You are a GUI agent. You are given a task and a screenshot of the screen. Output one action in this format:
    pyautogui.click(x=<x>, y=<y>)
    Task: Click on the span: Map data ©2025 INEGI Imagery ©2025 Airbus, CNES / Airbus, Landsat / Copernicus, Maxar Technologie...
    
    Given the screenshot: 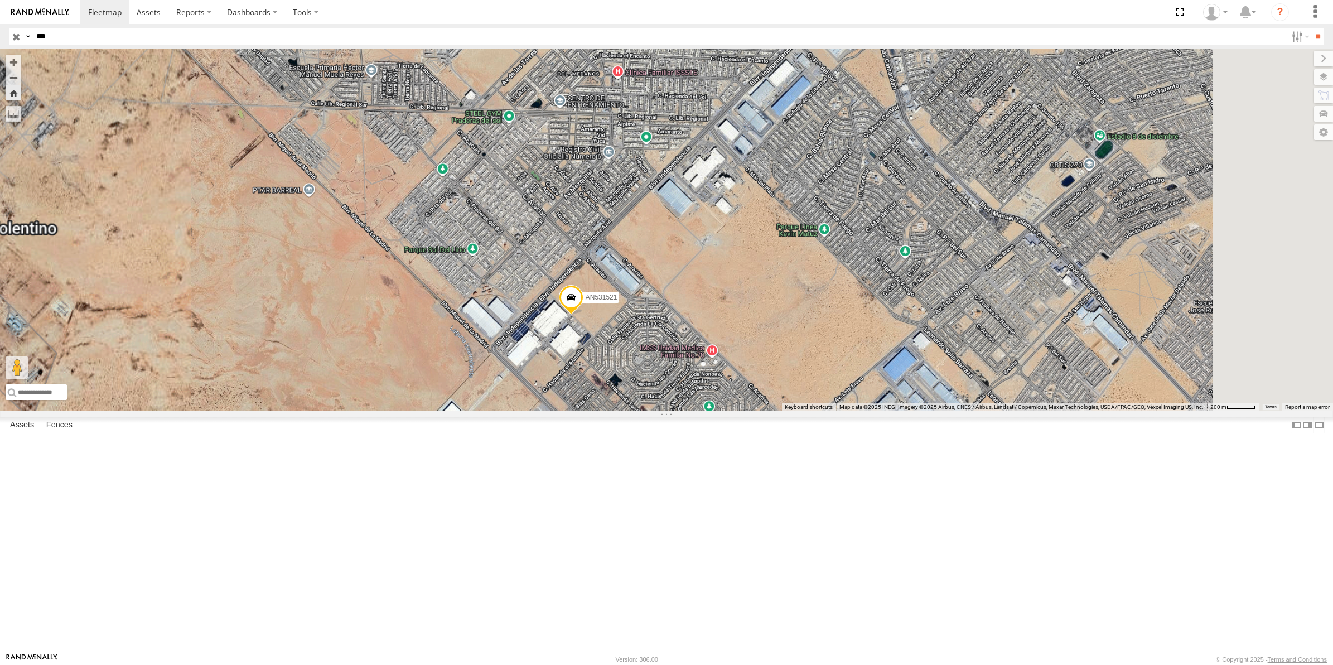 What is the action you would take?
    pyautogui.click(x=1022, y=407)
    